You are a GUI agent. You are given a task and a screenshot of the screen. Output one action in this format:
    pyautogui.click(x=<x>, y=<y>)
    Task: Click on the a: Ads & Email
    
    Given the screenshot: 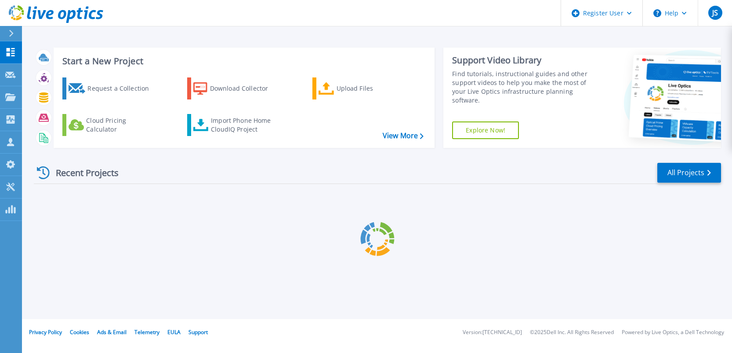 What is the action you would take?
    pyautogui.click(x=112, y=331)
    